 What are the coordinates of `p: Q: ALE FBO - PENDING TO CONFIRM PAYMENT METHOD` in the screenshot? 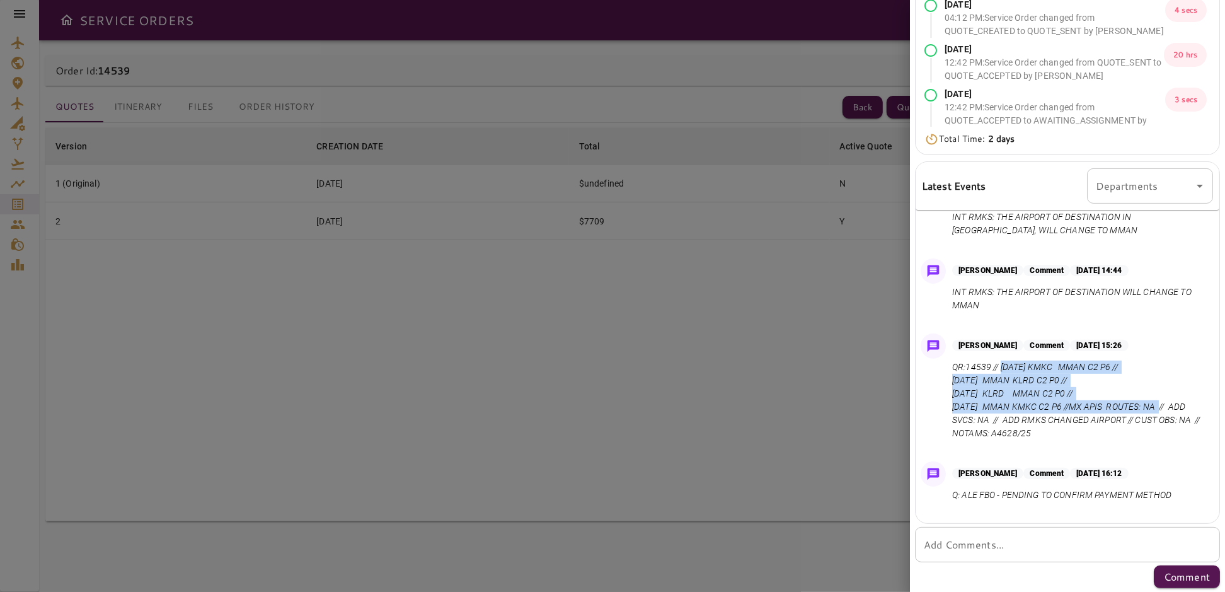 It's located at (1062, 495).